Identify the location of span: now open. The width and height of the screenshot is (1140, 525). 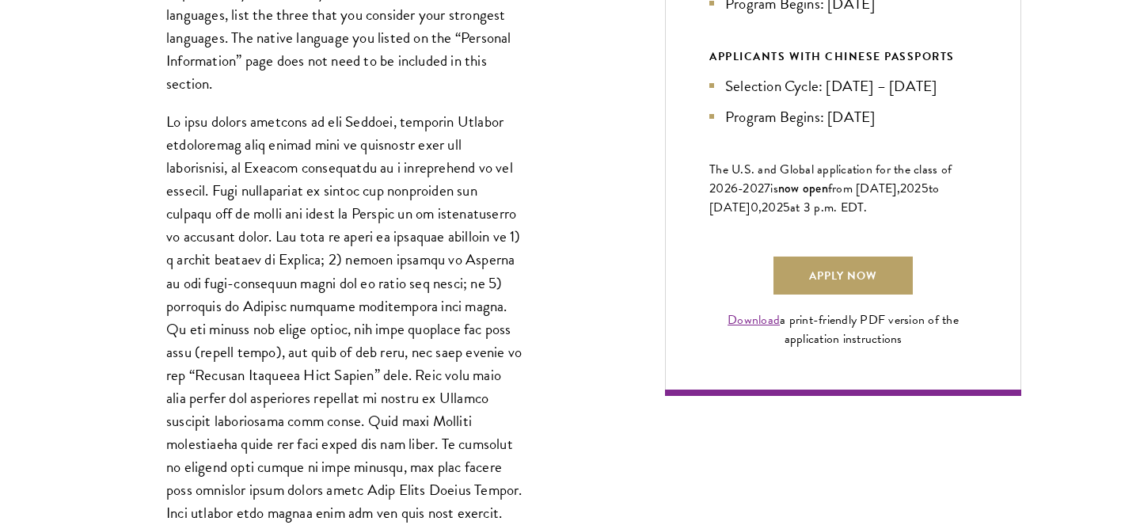
(803, 188).